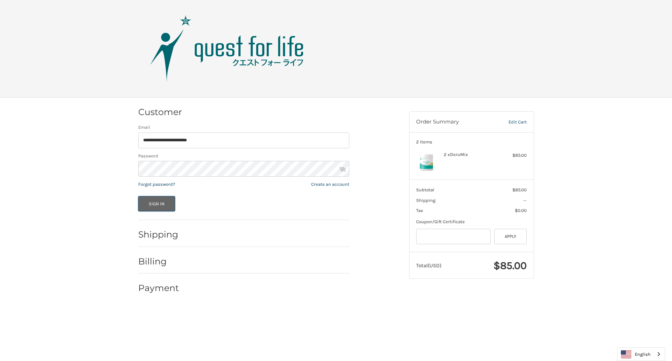 The width and height of the screenshot is (672, 361). I want to click on span: Tax, so click(419, 210).